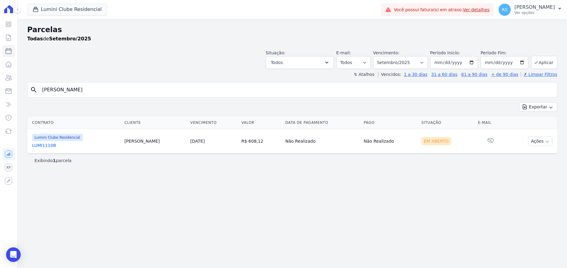  Describe the element at coordinates (53, 161) in the screenshot. I see `p: Exibindo parcela` at that location.